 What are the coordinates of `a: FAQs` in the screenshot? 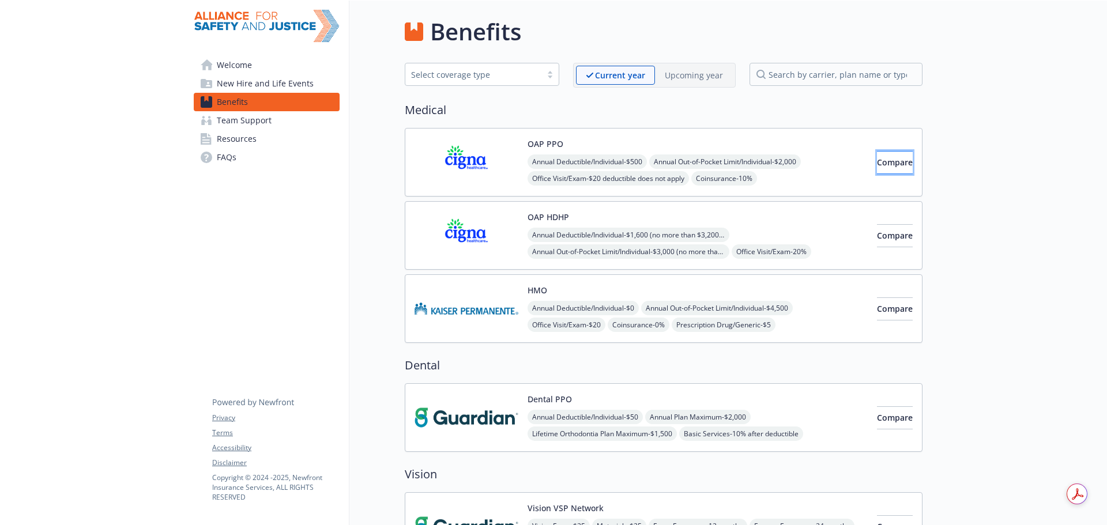 It's located at (266, 157).